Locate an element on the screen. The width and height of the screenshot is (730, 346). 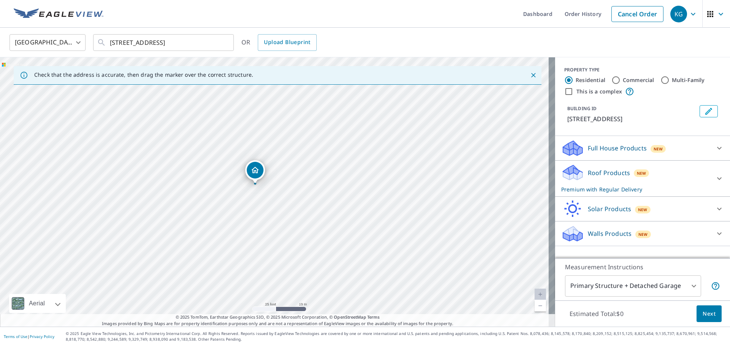
div: PROPERTY TYPE is located at coordinates (642, 70).